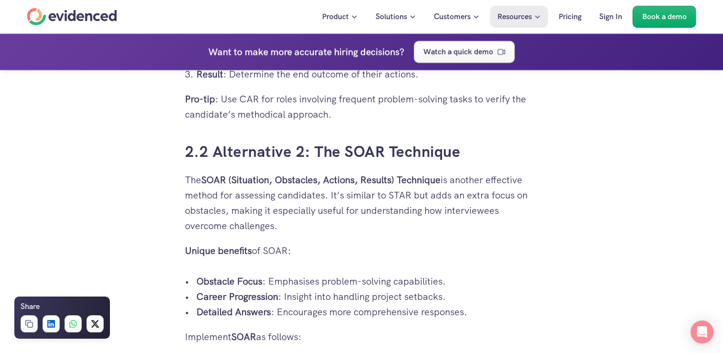 The image size is (723, 353). I want to click on strong: Result, so click(210, 74).